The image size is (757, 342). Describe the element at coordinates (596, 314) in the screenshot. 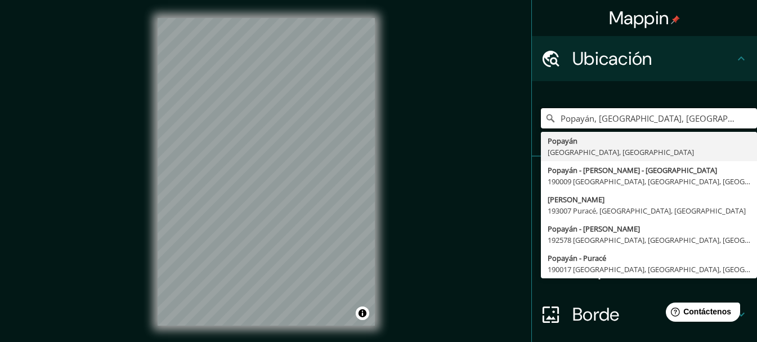

I see `font: Borde` at that location.